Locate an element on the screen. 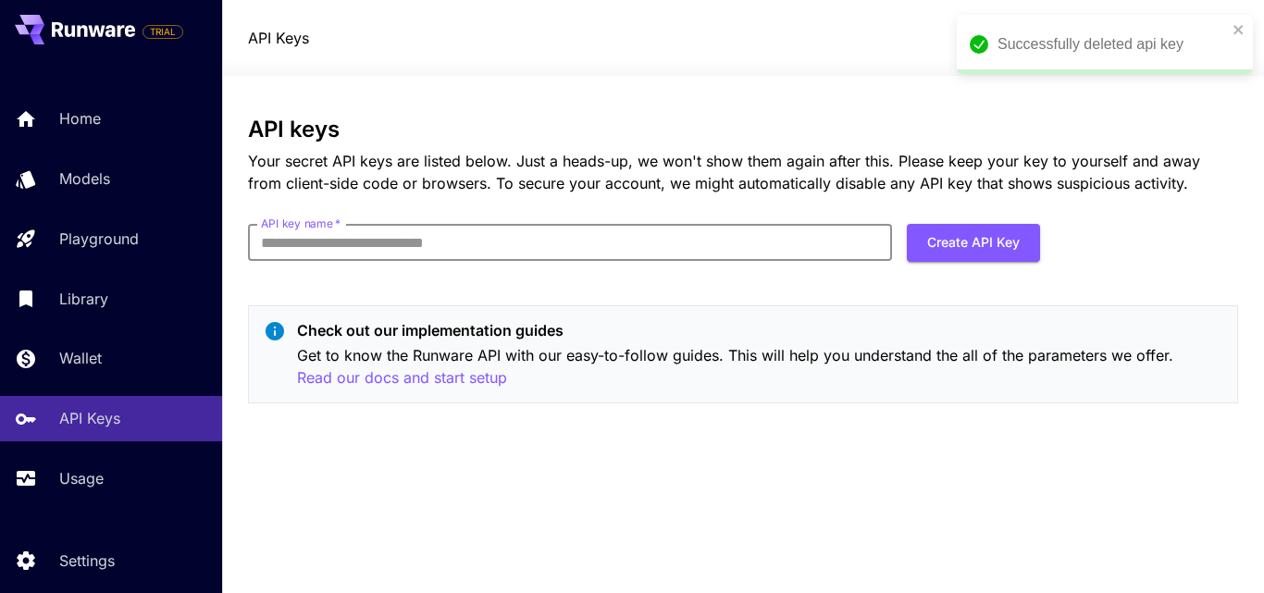  a: API Keys is located at coordinates (279, 38).